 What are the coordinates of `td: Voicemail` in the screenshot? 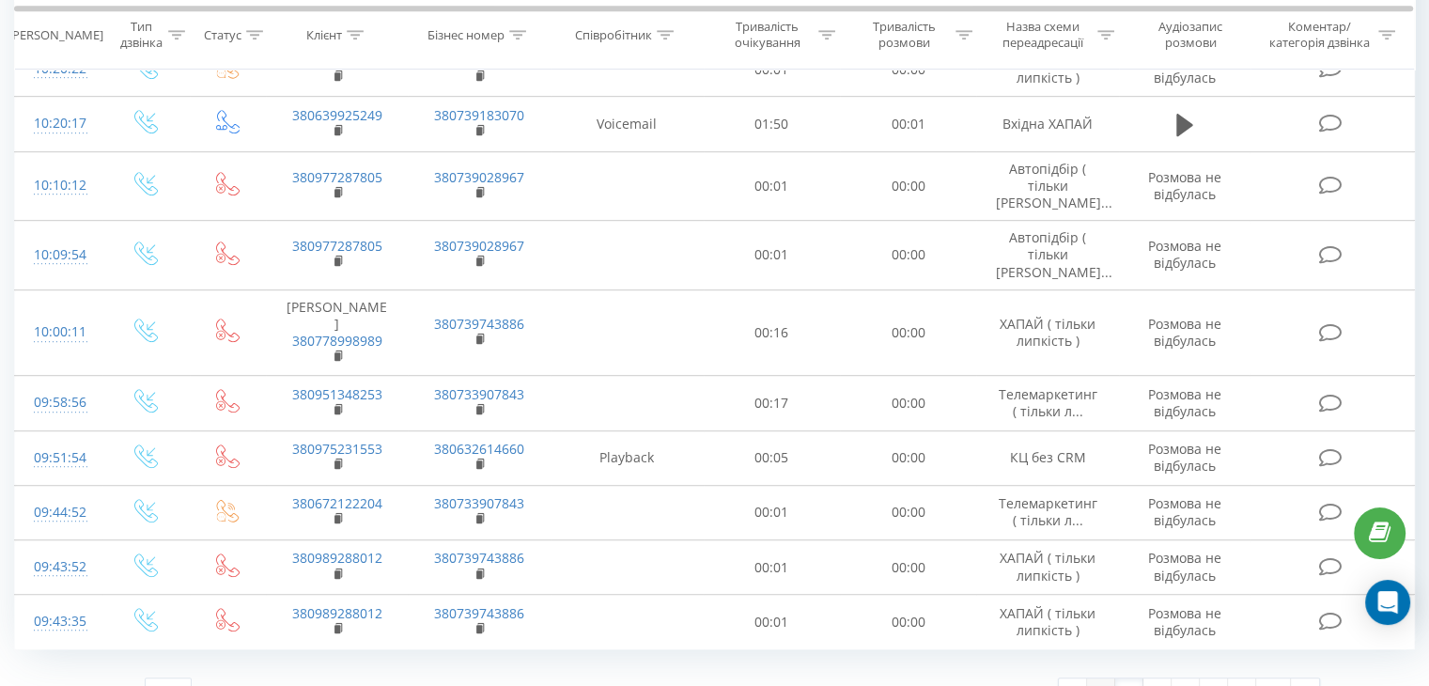 It's located at (627, 124).